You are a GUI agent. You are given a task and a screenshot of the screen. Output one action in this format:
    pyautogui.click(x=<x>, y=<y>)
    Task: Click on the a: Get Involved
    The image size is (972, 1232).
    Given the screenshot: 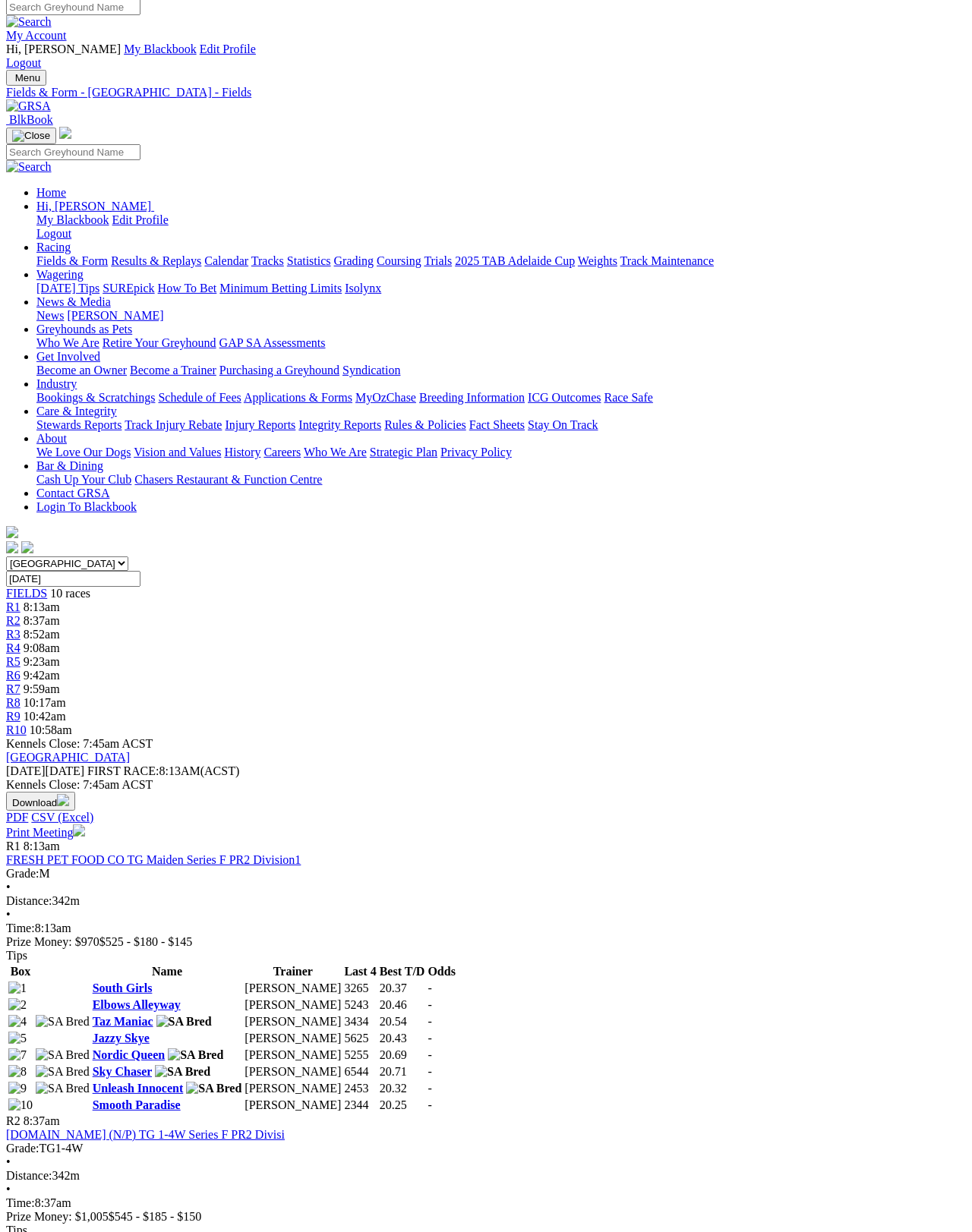 What is the action you would take?
    pyautogui.click(x=68, y=356)
    